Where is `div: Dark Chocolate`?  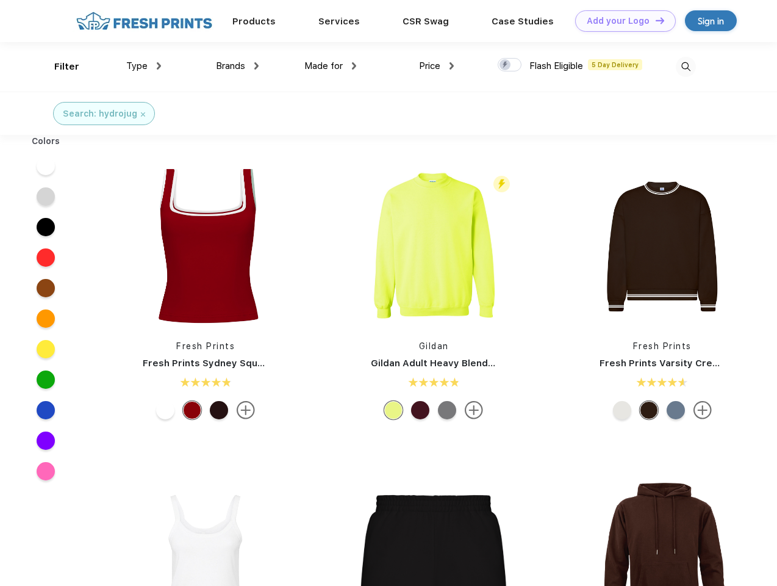 div: Dark Chocolate is located at coordinates (649, 410).